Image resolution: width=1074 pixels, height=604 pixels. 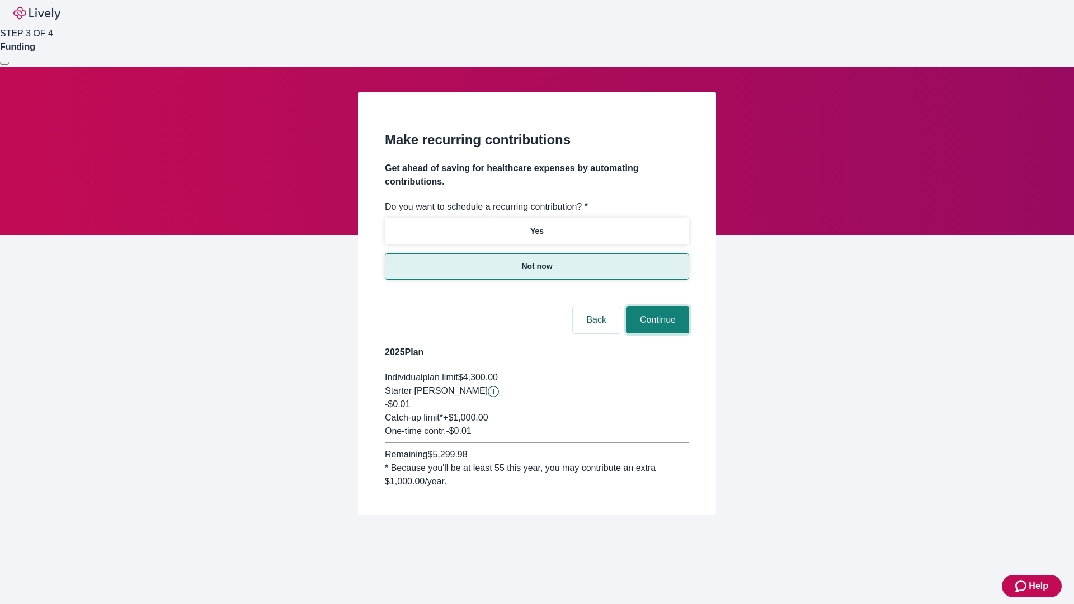 What do you see at coordinates (414, 417) in the screenshot?
I see `span: Catch-up limit*` at bounding box center [414, 417].